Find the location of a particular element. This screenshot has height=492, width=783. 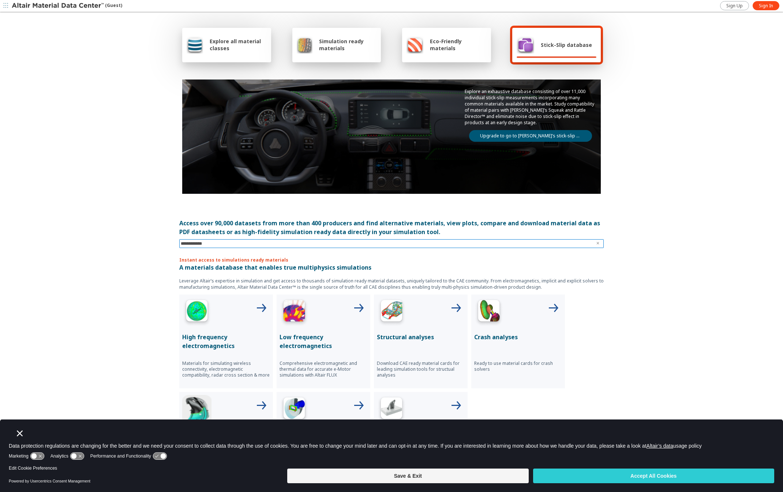

img: Injection Molding Icon is located at coordinates (197, 409).